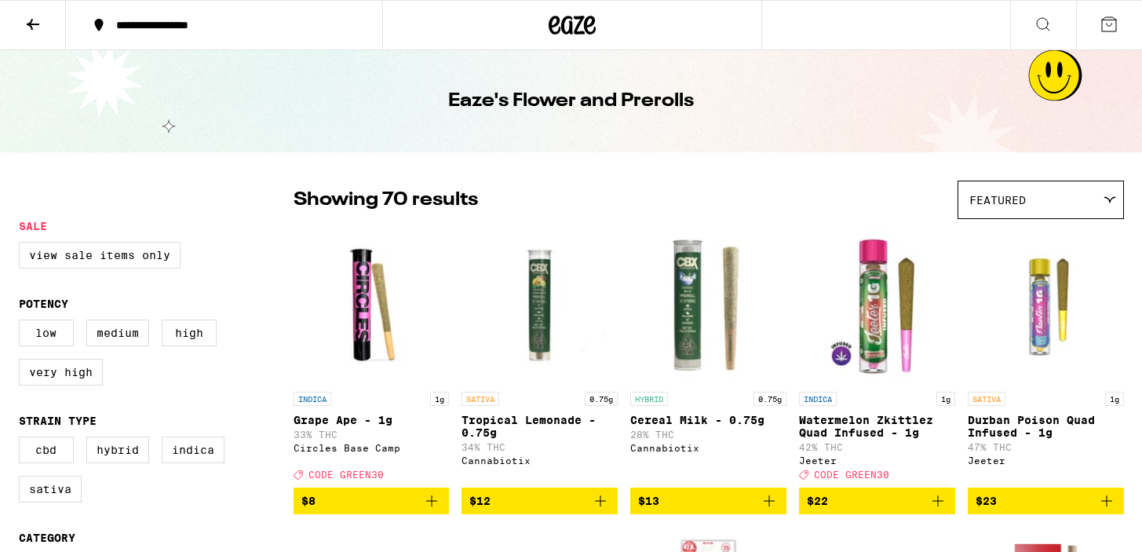 Image resolution: width=1142 pixels, height=552 pixels. I want to click on span: Featured, so click(997, 200).